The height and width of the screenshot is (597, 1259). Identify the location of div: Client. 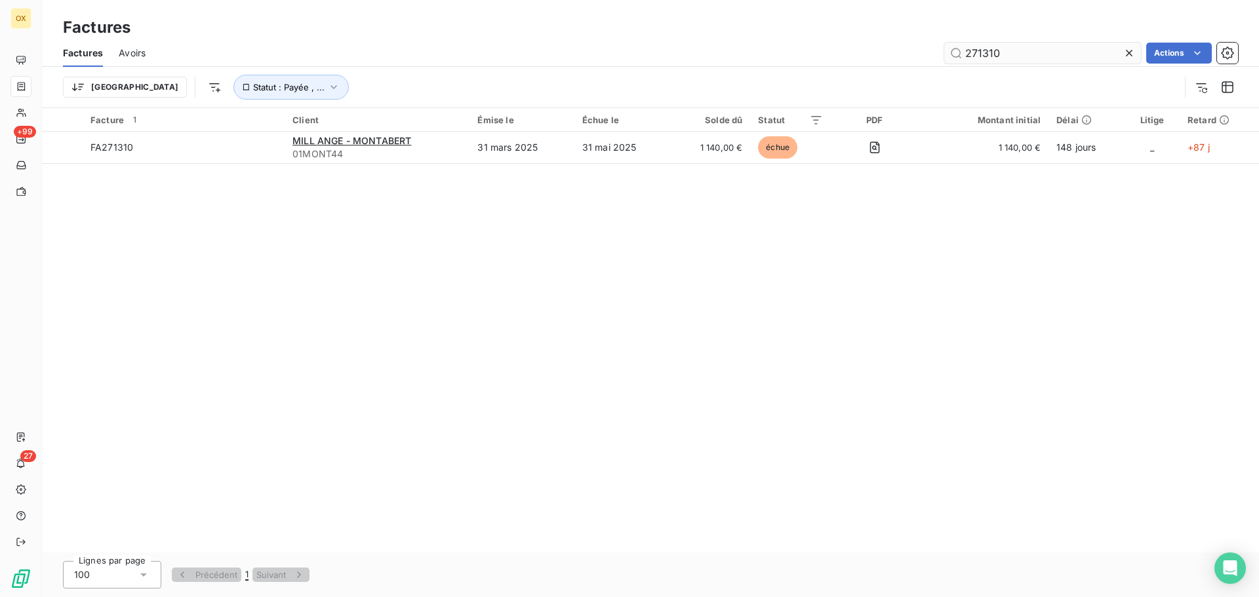
(377, 120).